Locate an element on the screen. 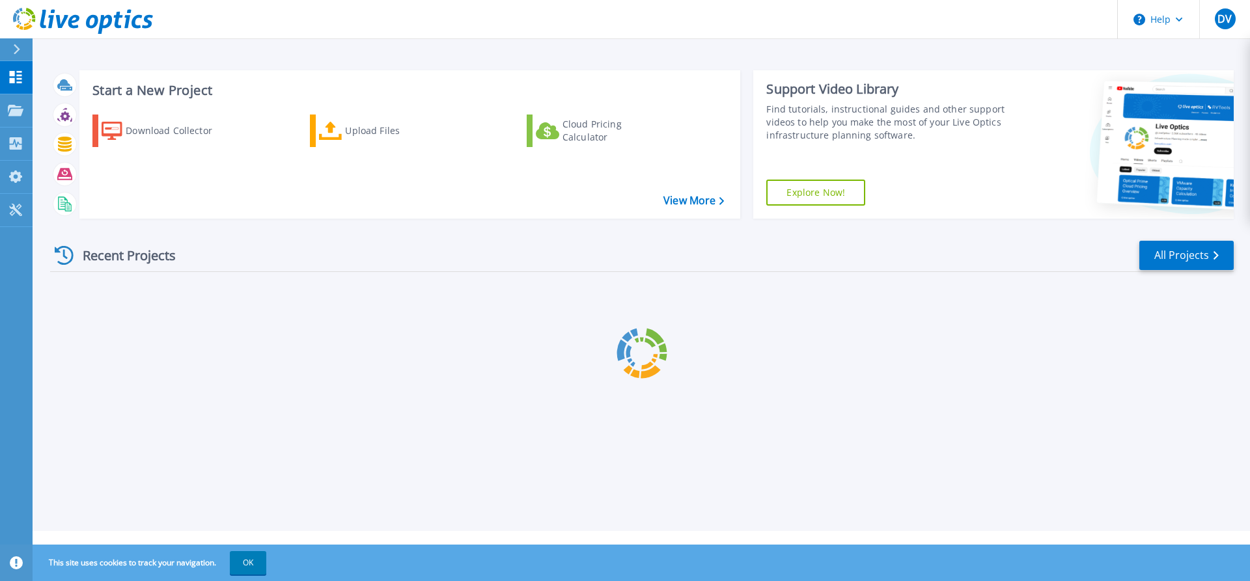 The height and width of the screenshot is (581, 1250). a: Cloud Pricing Calculator is located at coordinates (599, 131).